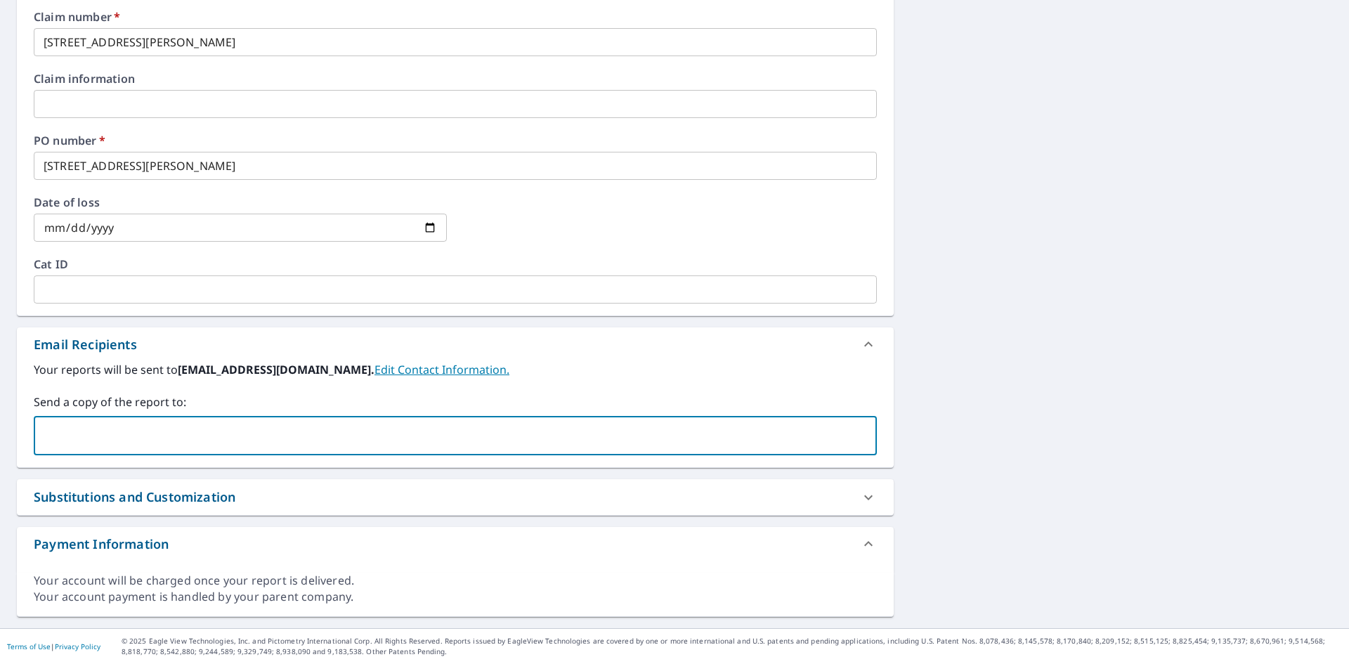 This screenshot has width=1349, height=664. Describe the element at coordinates (77, 647) in the screenshot. I see `a: Privacy Policy` at that location.